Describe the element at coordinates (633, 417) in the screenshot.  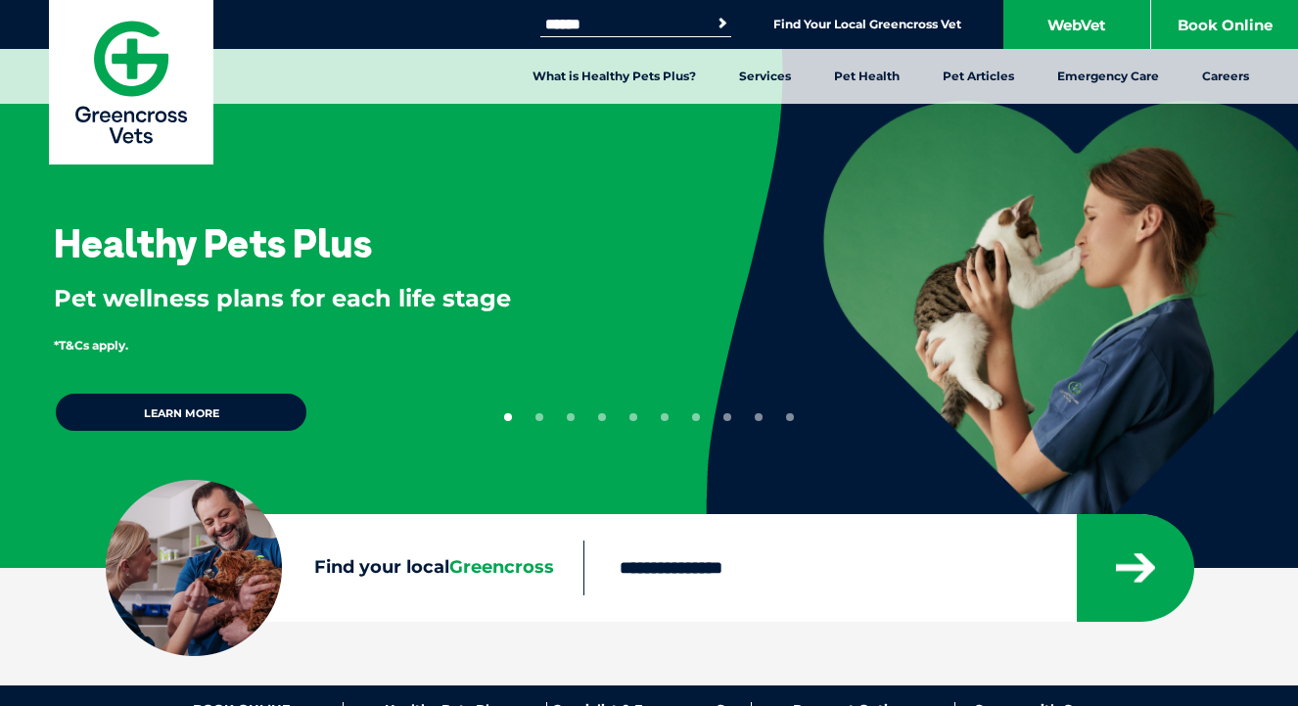
I see `button: 5 of 10` at that location.